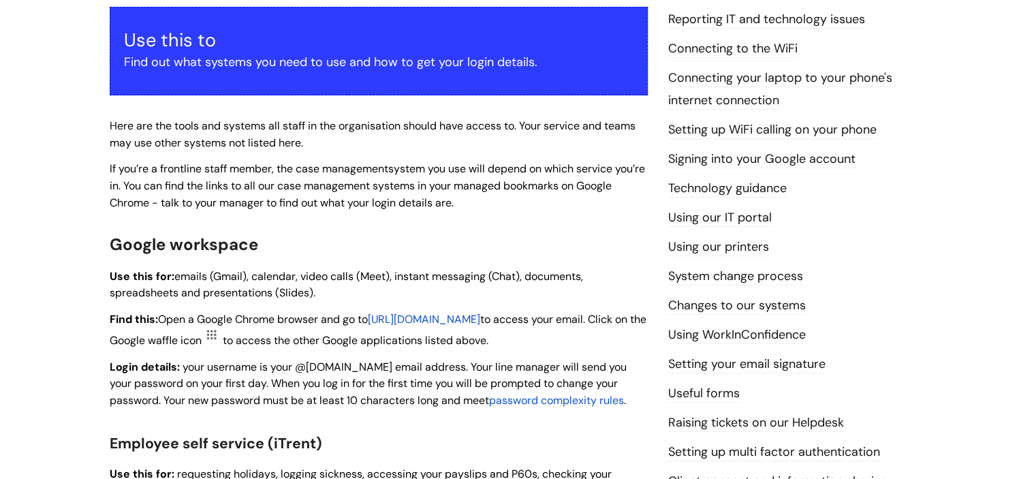  What do you see at coordinates (248, 168) in the screenshot?
I see `span: If you’re a frontline staff member, the case management` at bounding box center [248, 168].